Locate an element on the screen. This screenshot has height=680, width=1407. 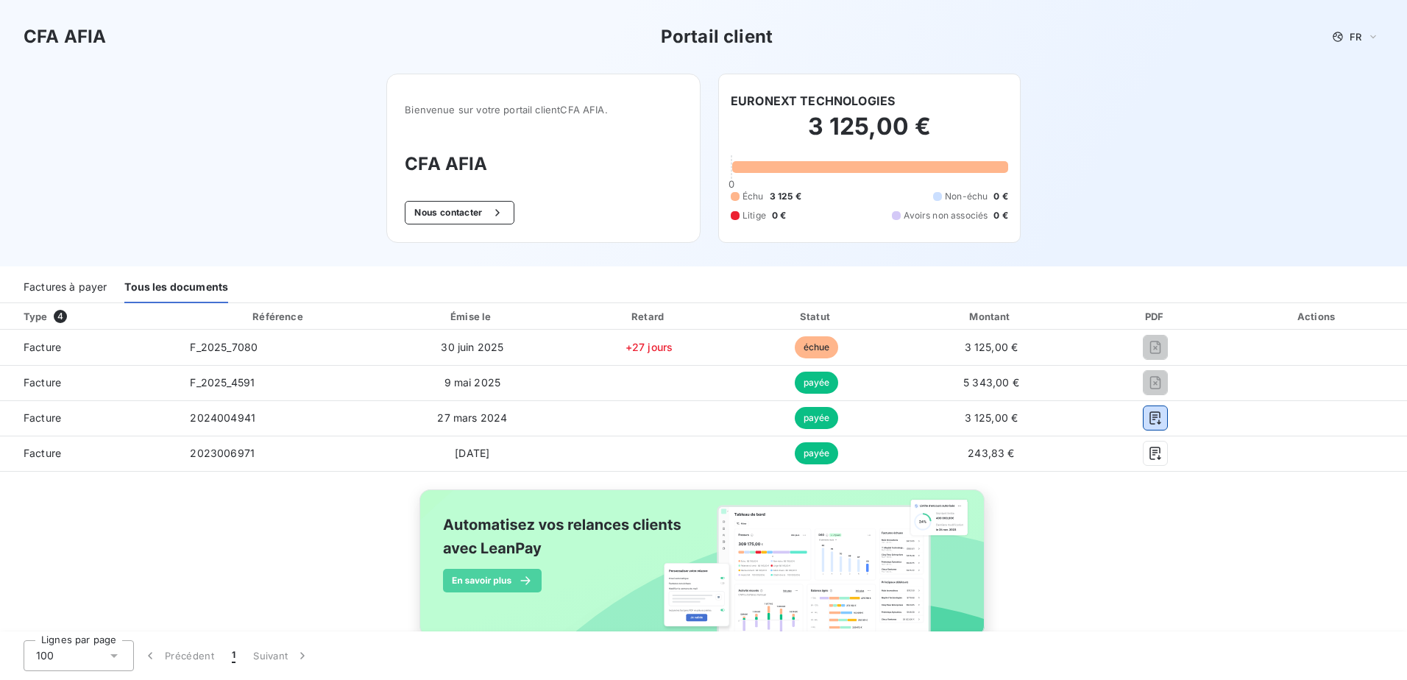
div: Actions is located at coordinates (1317, 316).